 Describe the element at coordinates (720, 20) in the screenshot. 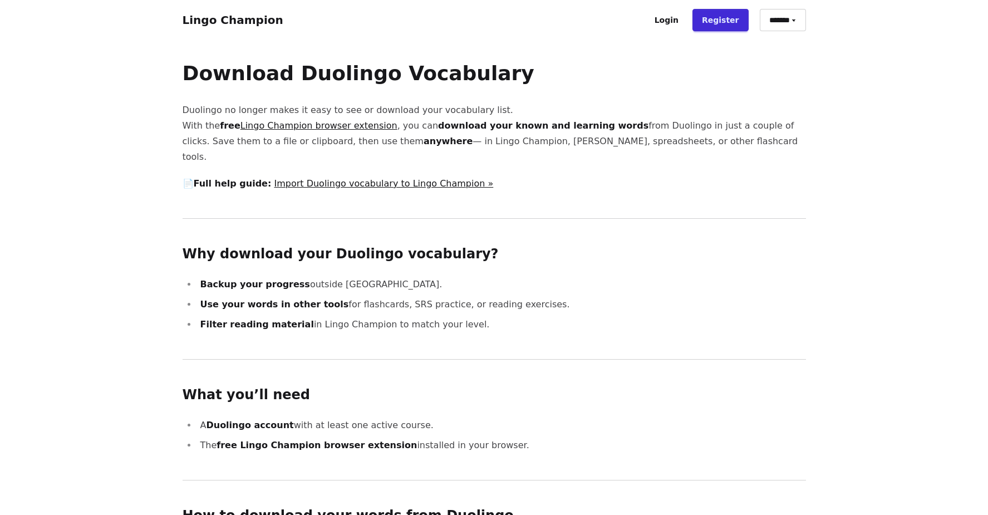

I see `a: Register` at that location.